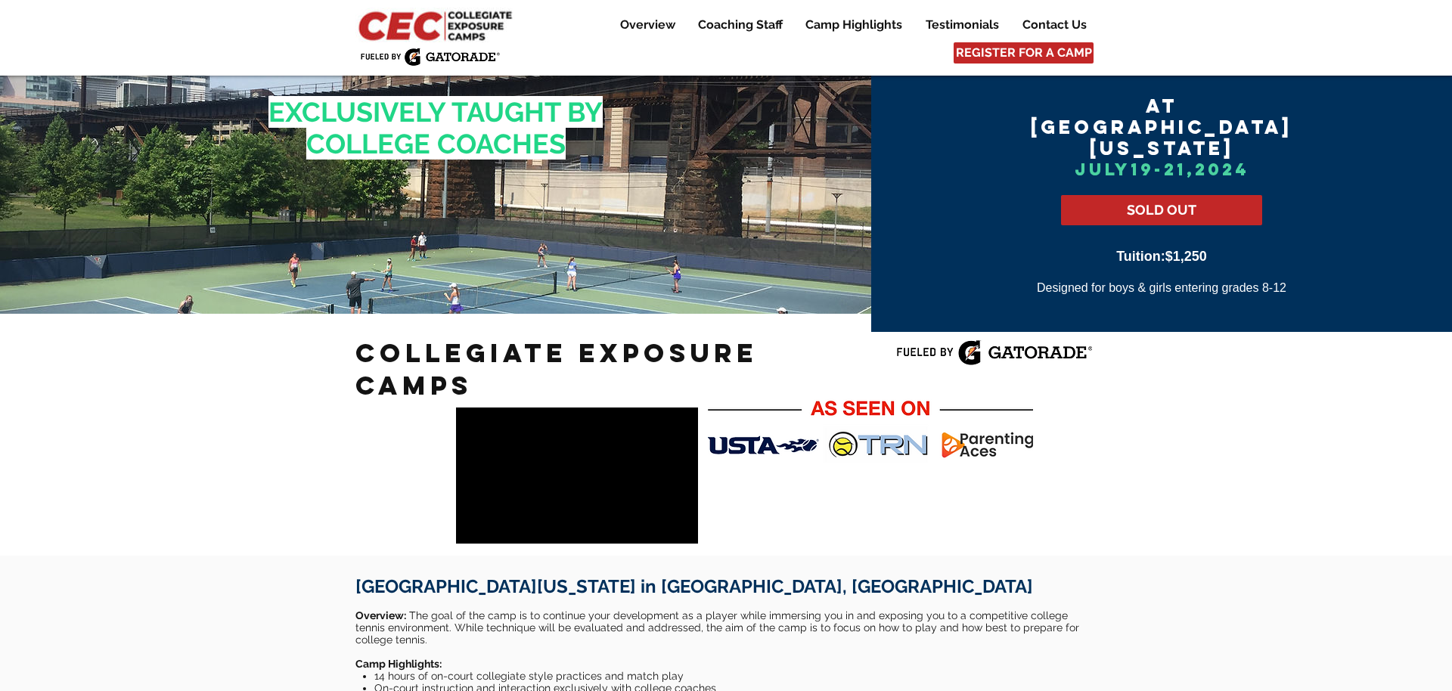 The image size is (1452, 691). Describe the element at coordinates (1201, 169) in the screenshot. I see `span: -21,2024` at that location.